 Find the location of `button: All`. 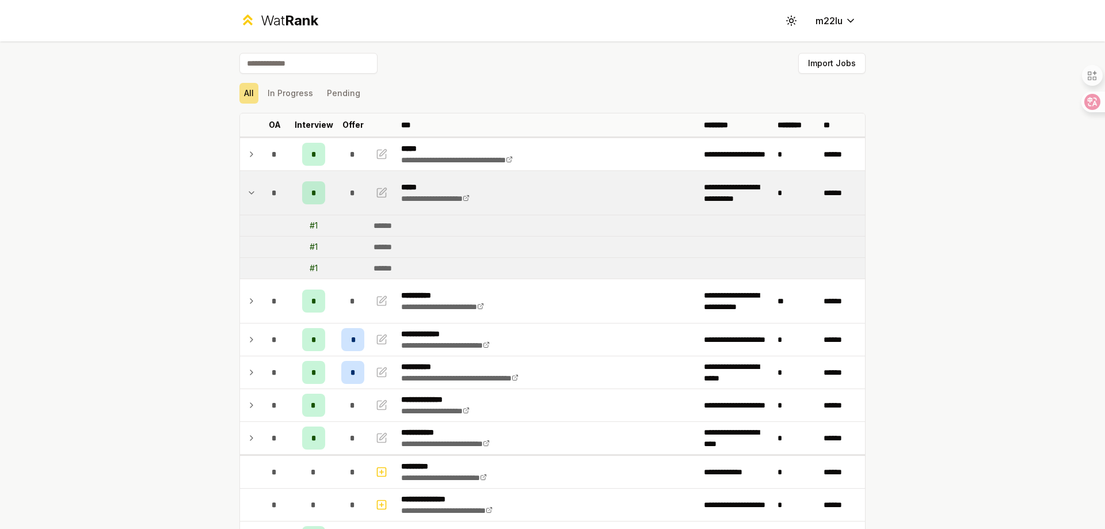

button: All is located at coordinates (249, 93).